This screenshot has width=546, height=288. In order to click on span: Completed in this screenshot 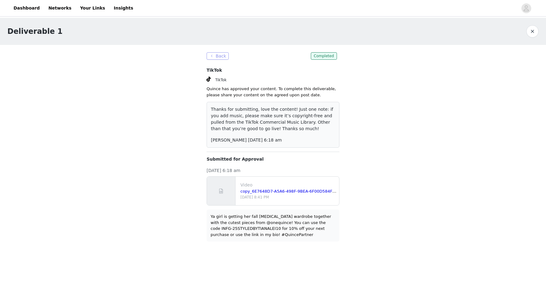, I will do `click(324, 56)`.